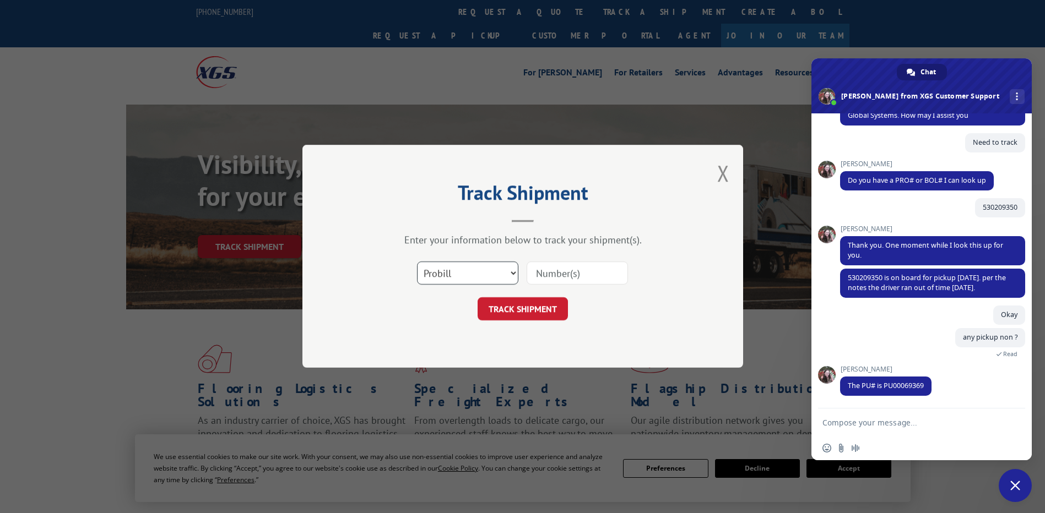 The image size is (1045, 513). What do you see at coordinates (523, 310) in the screenshot?
I see `button: TRACK SHIPMENT` at bounding box center [523, 310].